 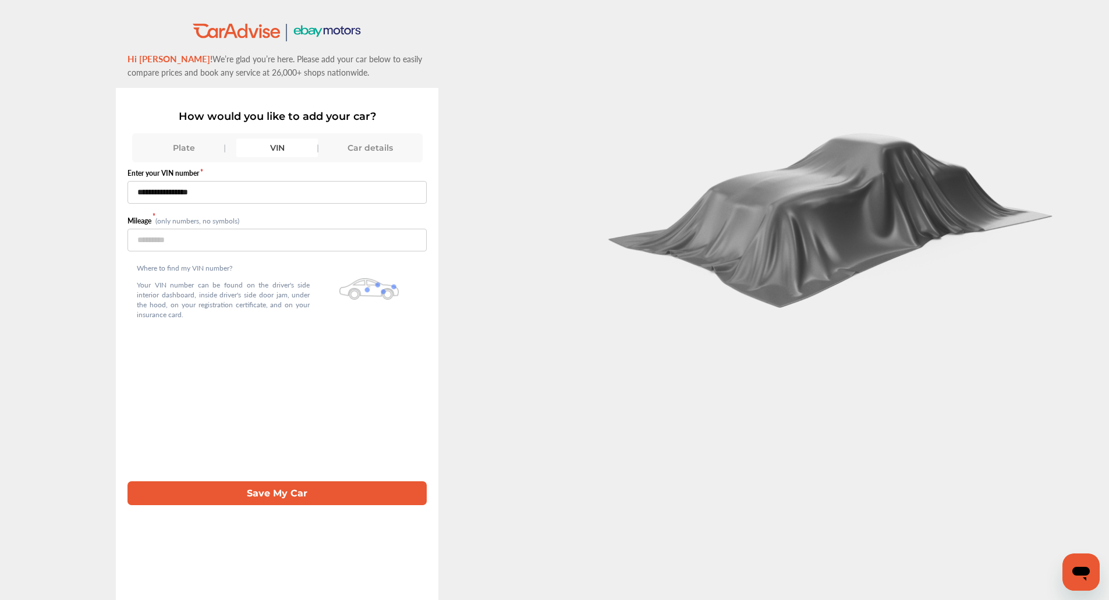 What do you see at coordinates (277, 173) in the screenshot?
I see `label: Enter your VIN number` at bounding box center [277, 173].